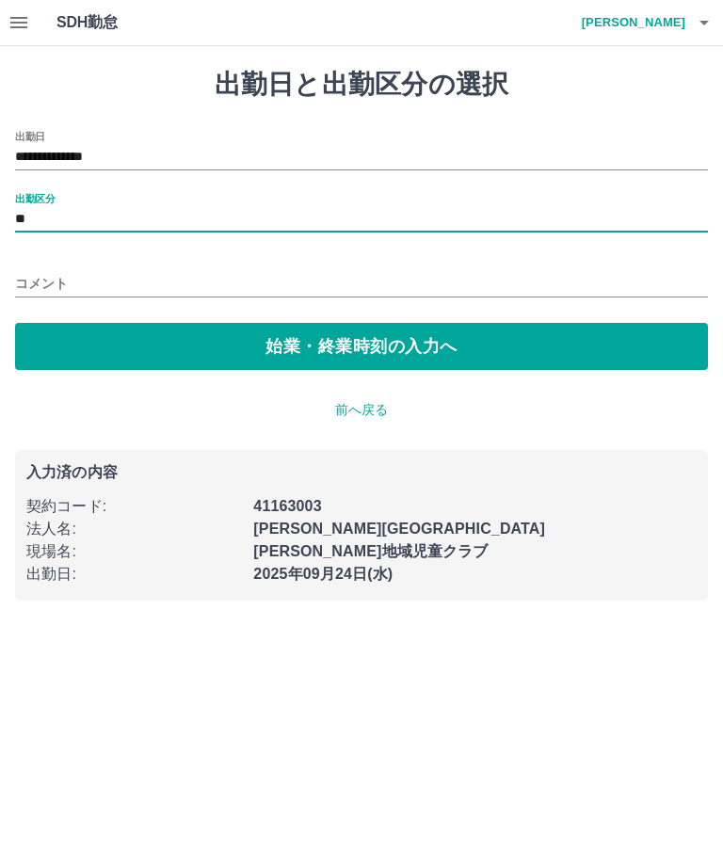 This screenshot has height=867, width=723. Describe the element at coordinates (35, 198) in the screenshot. I see `label: 出勤区分` at that location.